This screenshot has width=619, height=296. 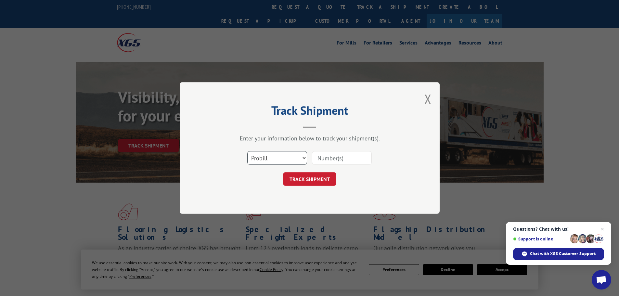 What do you see at coordinates (559, 254) in the screenshot?
I see `div: Chat with XGS Customer Support` at bounding box center [559, 254].